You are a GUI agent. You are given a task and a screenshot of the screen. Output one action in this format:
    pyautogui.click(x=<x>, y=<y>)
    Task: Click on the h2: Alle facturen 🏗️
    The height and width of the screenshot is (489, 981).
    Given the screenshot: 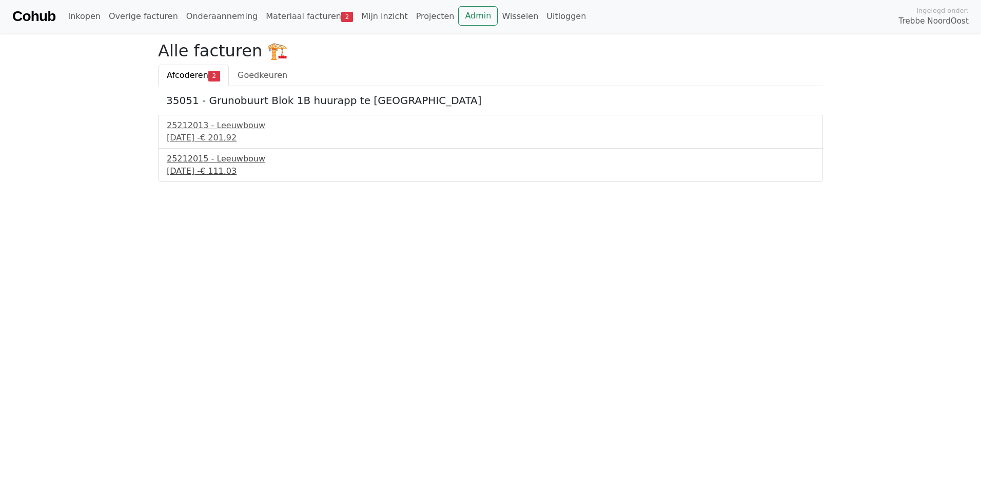 What is the action you would take?
    pyautogui.click(x=490, y=51)
    